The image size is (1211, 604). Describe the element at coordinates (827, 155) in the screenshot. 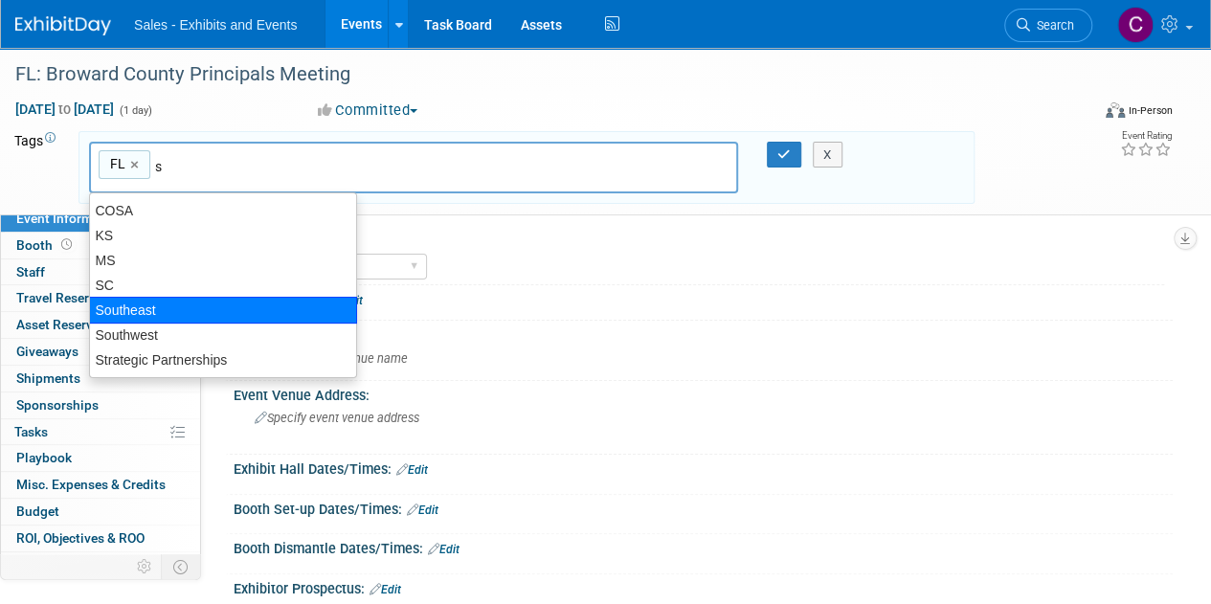

I see `button: X` at that location.